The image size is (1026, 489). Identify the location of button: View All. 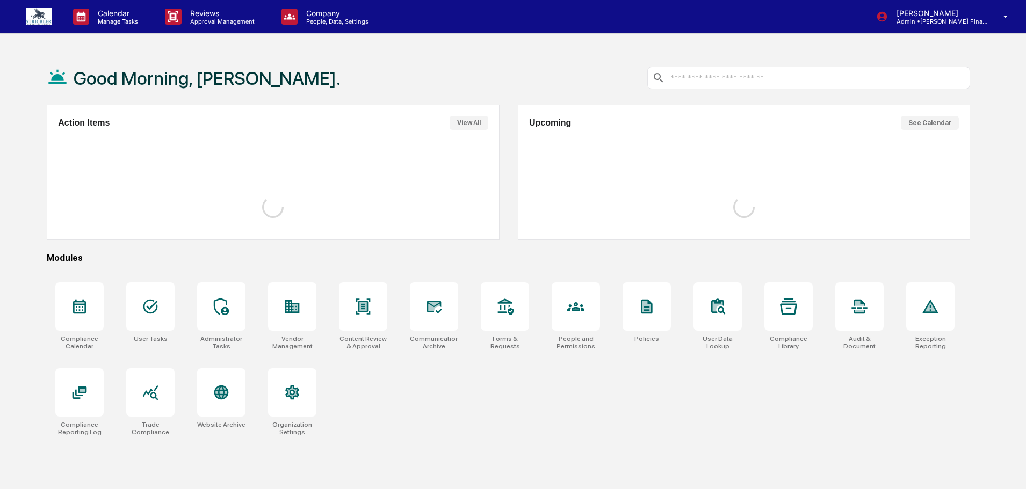
(469, 123).